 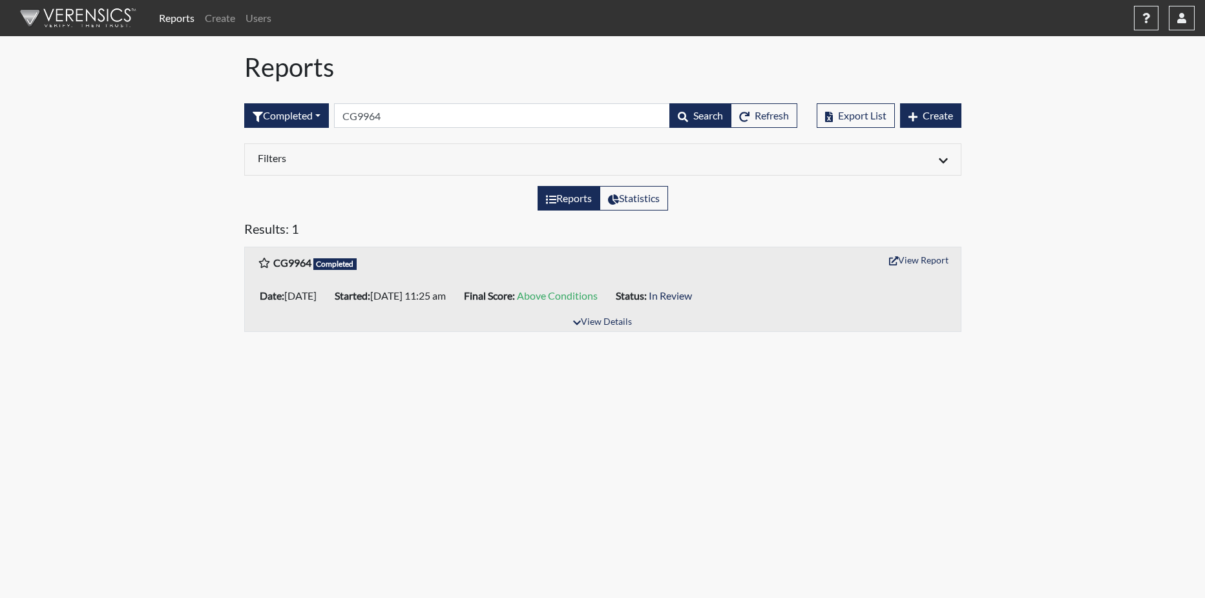 I want to click on b: Date:, so click(x=272, y=295).